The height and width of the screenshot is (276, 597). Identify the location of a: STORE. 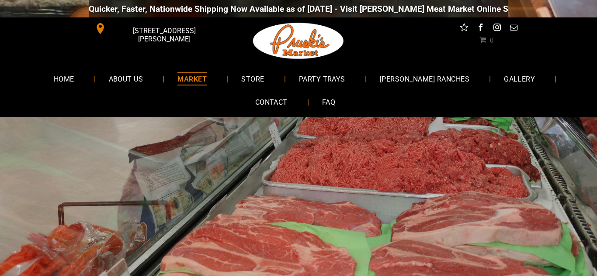
(252, 79).